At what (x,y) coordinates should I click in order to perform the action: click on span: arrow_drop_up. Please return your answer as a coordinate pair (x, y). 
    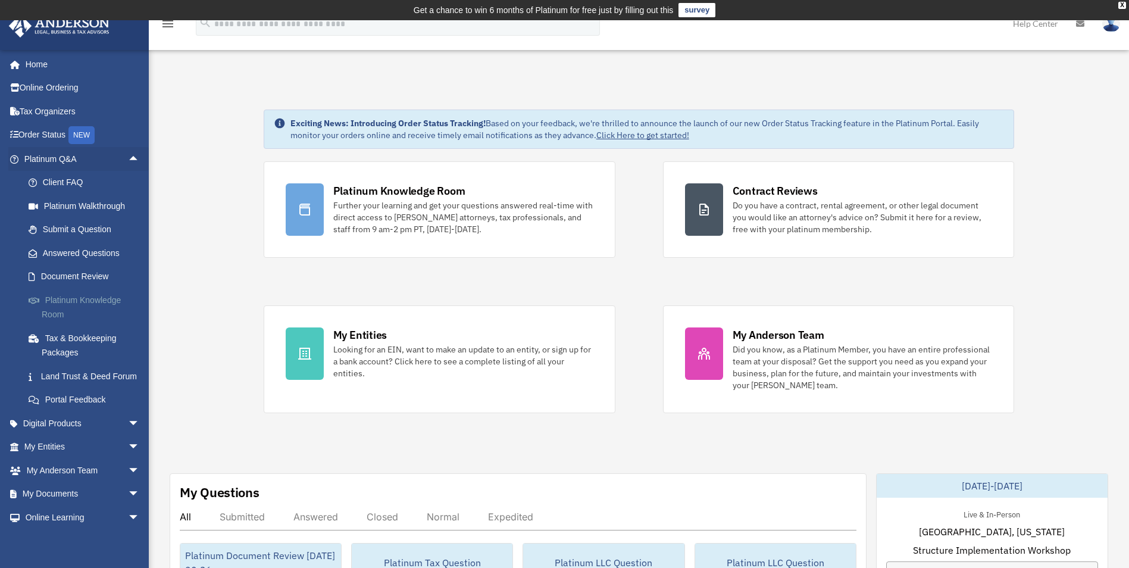
    Looking at the image, I should click on (140, 159).